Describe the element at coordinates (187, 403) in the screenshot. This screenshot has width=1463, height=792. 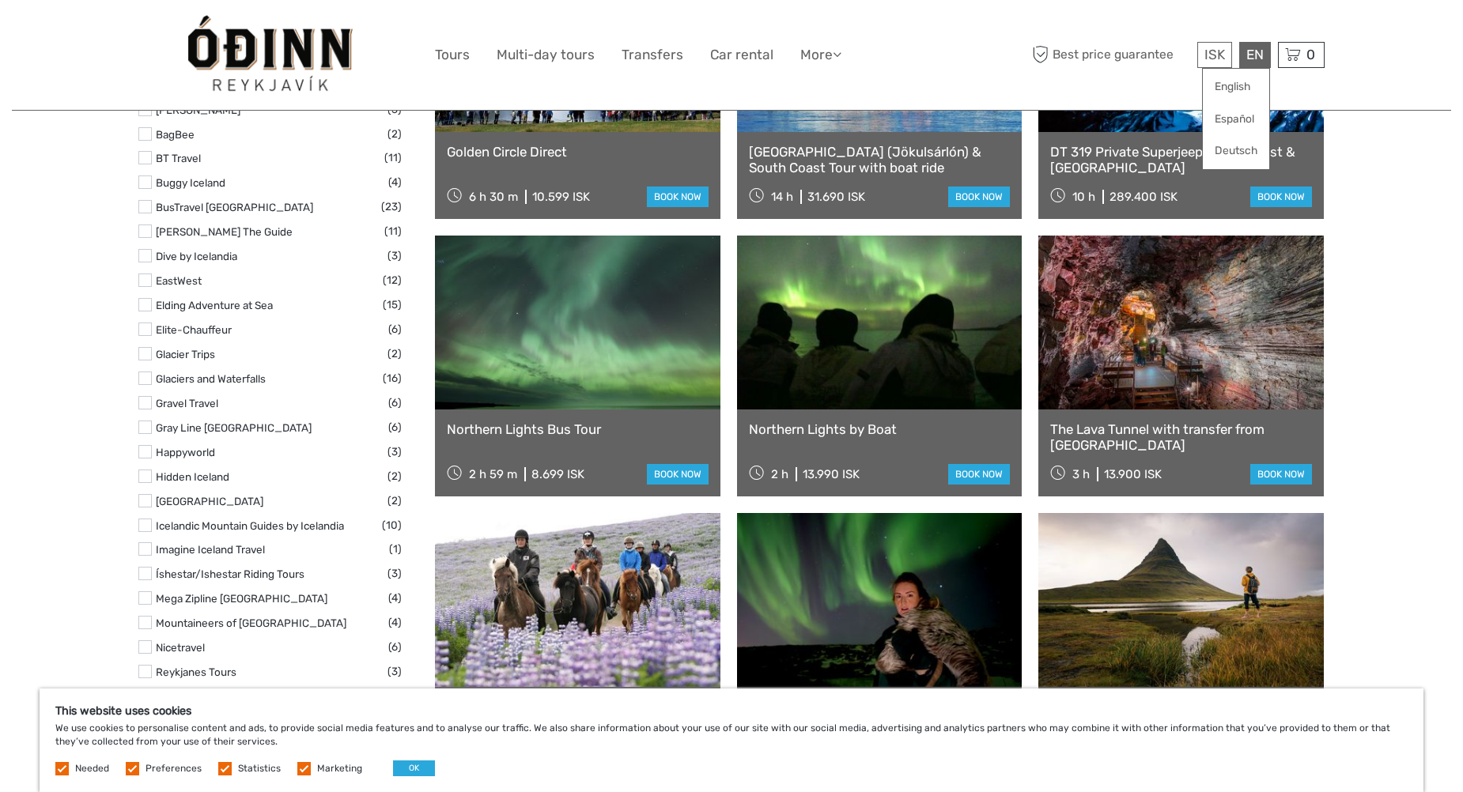
I see `a: Gravel Travel` at that location.